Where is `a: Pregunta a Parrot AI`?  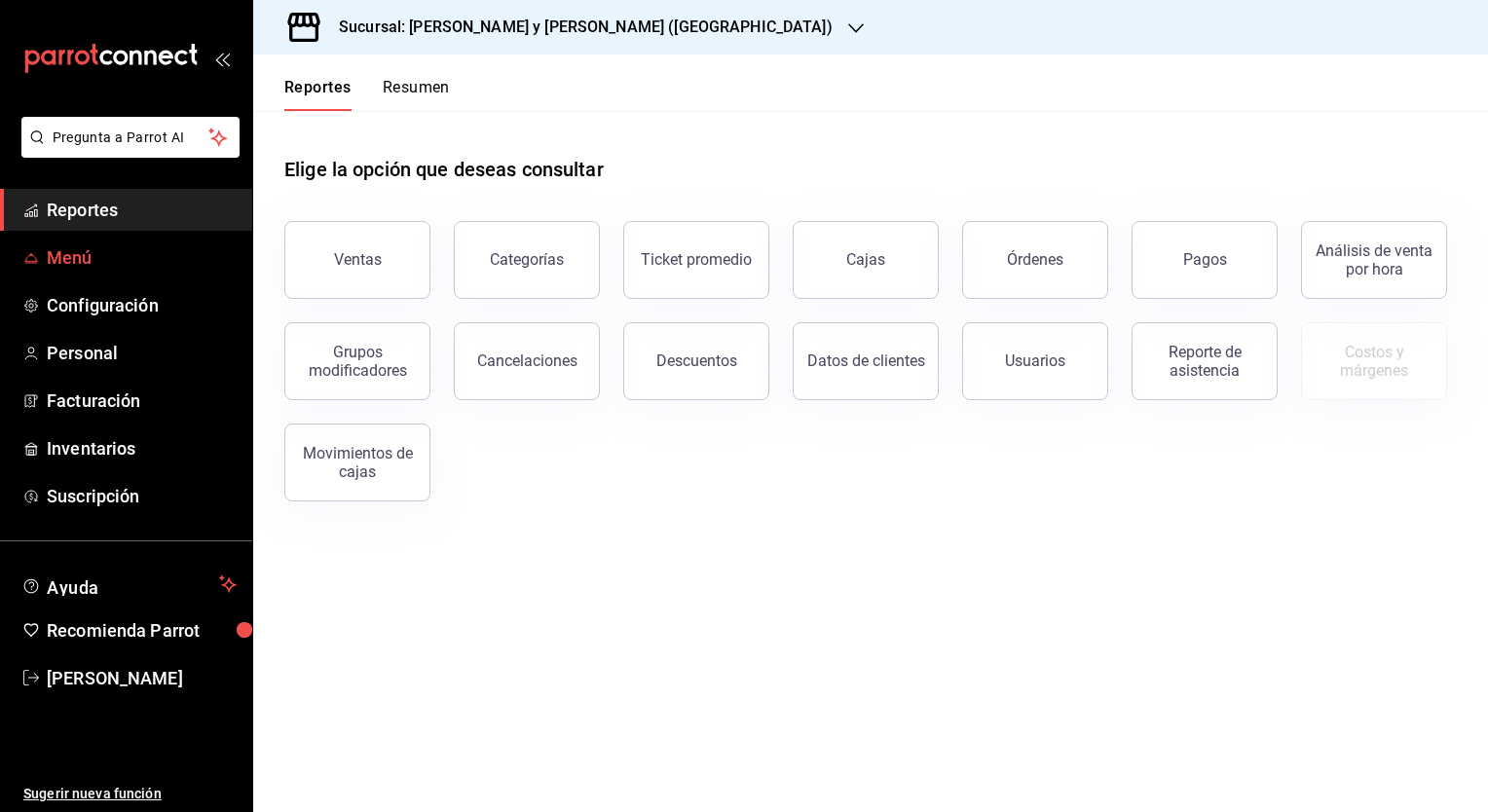 a: Pregunta a Parrot AI is located at coordinates (127, 151).